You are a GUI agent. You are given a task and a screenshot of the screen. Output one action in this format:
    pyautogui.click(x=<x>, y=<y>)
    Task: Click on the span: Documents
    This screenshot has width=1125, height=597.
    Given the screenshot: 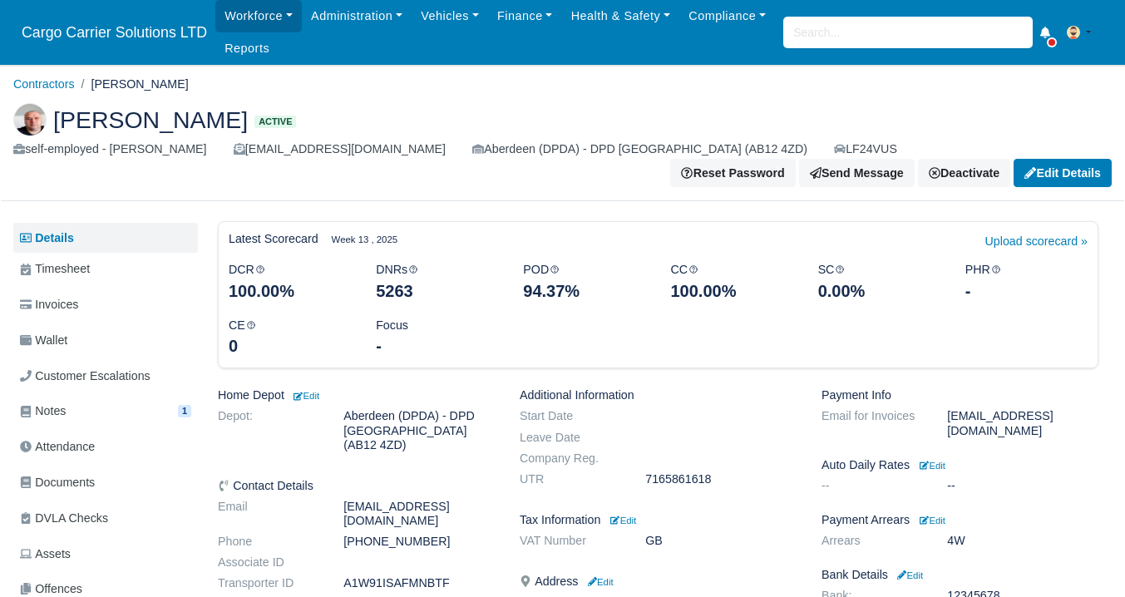 What is the action you would take?
    pyautogui.click(x=57, y=482)
    